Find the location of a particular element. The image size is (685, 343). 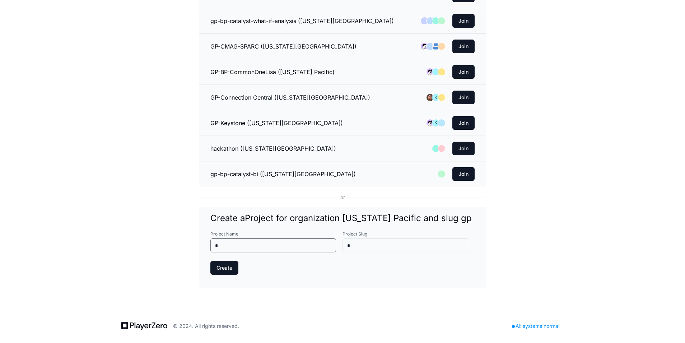

div: © 2024. All rights reserved. is located at coordinates (206, 326).